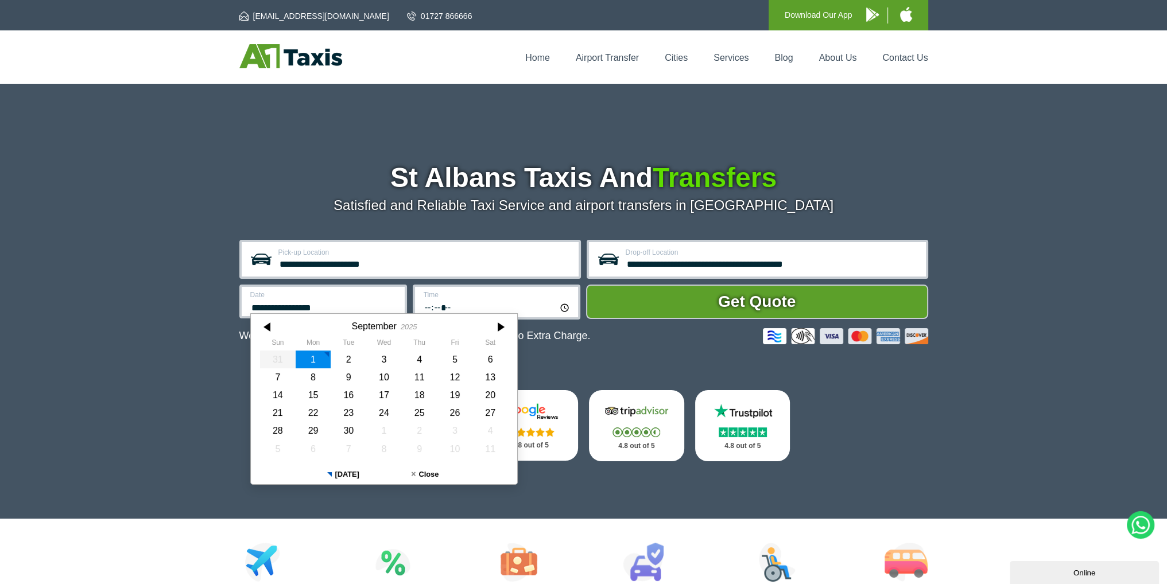 This screenshot has height=584, width=1167. What do you see at coordinates (584, 178) in the screenshot?
I see `h1: St Albans Taxis And` at bounding box center [584, 178].